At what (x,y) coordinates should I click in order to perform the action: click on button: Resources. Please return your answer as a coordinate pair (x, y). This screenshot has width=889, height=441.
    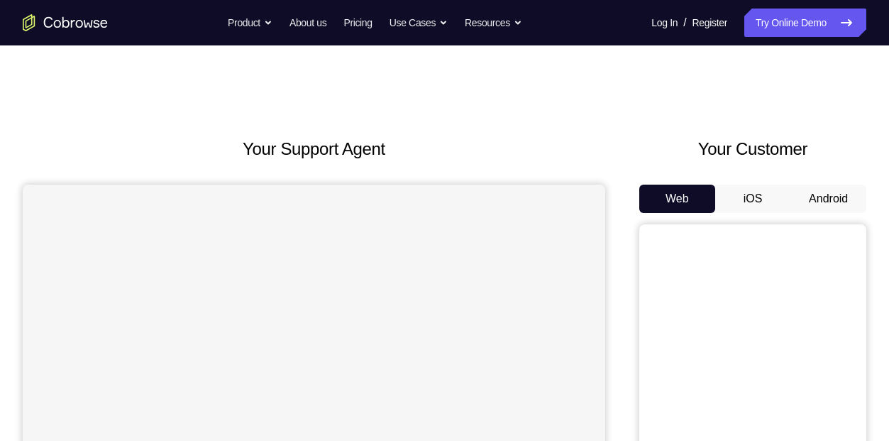
    Looking at the image, I should click on (493, 23).